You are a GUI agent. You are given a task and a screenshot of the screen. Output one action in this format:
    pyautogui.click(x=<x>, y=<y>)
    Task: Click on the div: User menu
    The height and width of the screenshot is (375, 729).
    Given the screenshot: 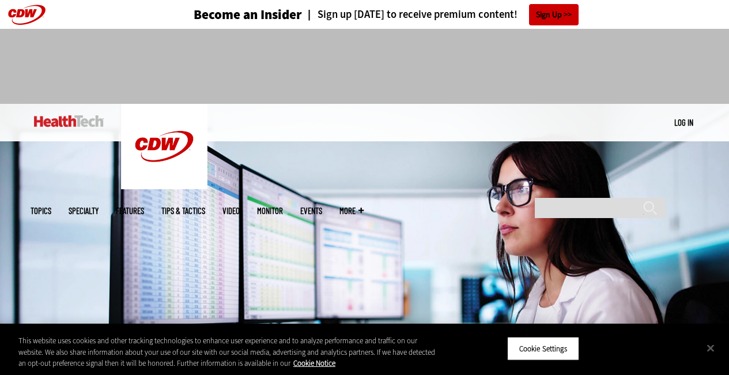 What is the action you would take?
    pyautogui.click(x=684, y=122)
    